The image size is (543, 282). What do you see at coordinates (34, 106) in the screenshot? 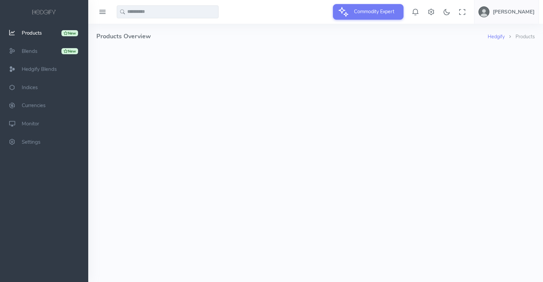
I see `span: Currencies` at bounding box center [34, 106].